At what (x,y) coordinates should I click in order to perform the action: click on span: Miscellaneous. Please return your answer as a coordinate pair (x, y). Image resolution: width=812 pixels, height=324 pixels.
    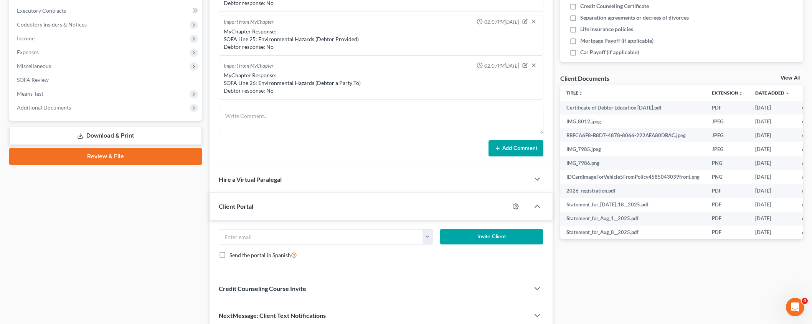
    Looking at the image, I should click on (34, 66).